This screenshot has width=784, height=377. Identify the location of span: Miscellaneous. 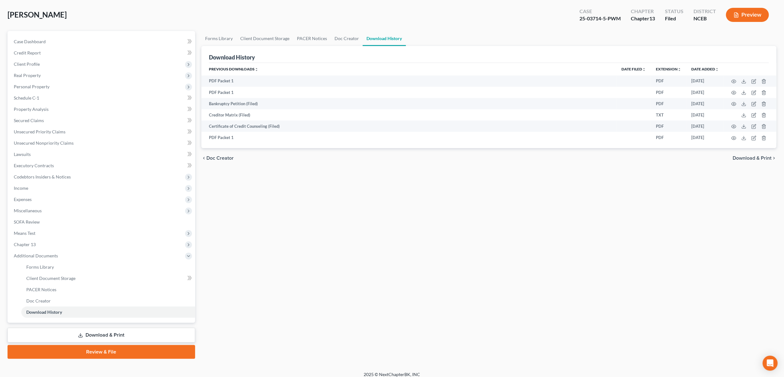
(28, 211).